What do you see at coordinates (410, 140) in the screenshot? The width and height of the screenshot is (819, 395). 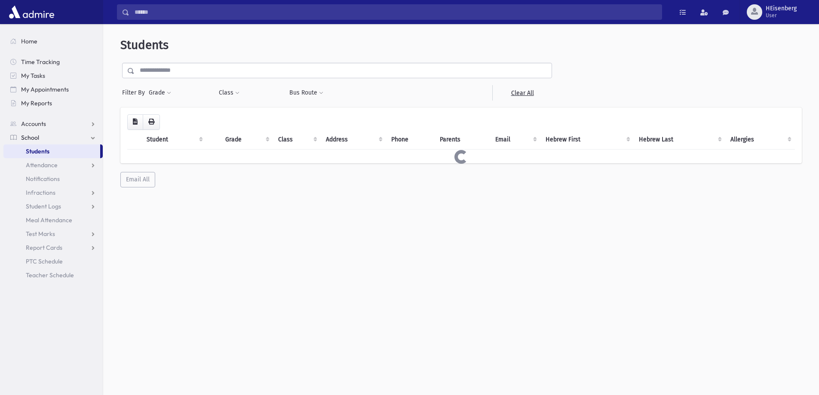 I see `th: Phone` at bounding box center [410, 140].